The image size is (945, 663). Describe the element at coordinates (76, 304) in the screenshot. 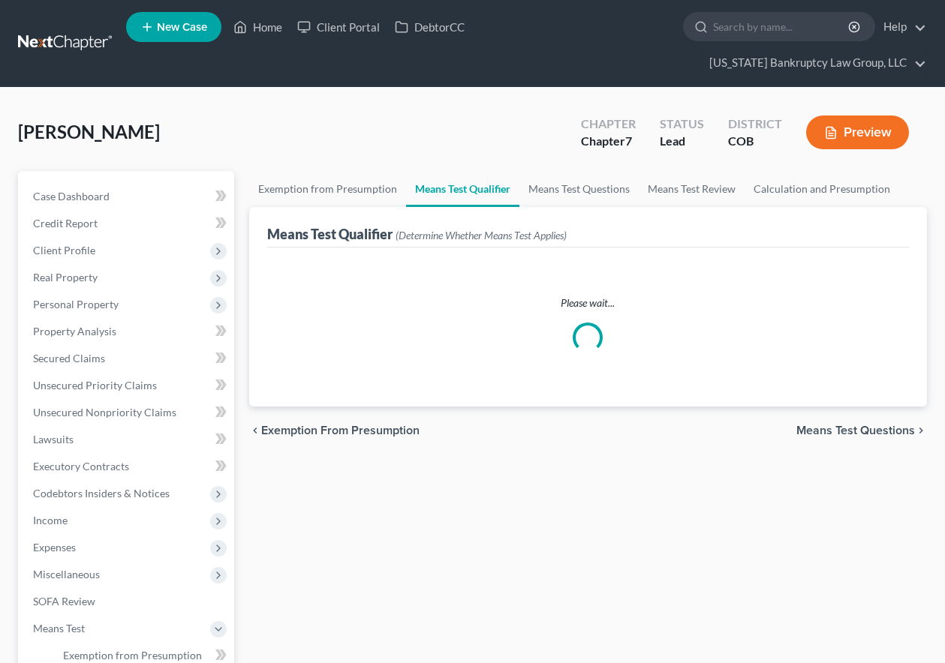

I see `span: Personal Property` at that location.